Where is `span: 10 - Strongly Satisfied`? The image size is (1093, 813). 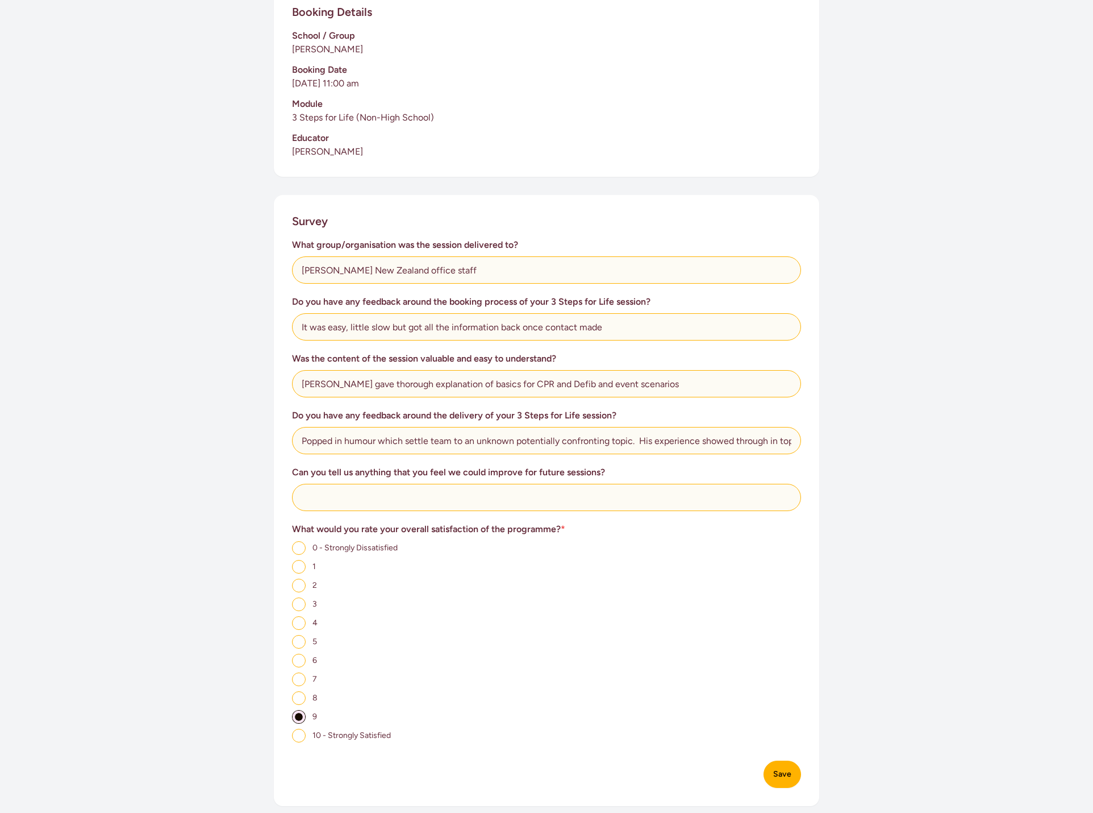 span: 10 - Strongly Satisfied is located at coordinates (352, 735).